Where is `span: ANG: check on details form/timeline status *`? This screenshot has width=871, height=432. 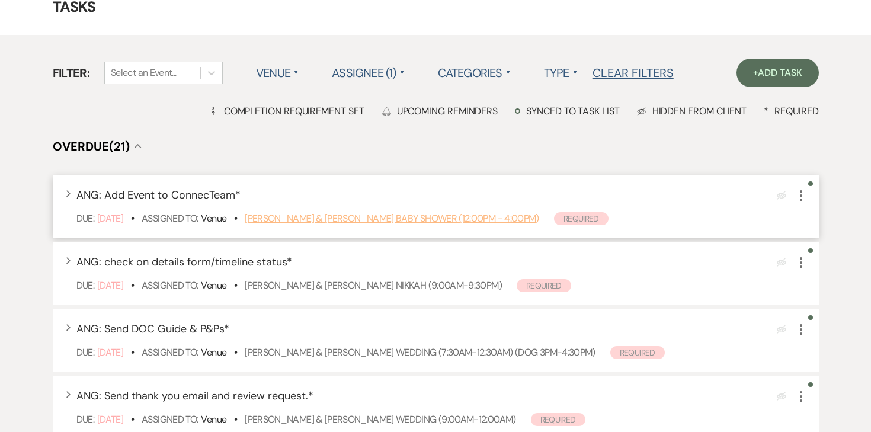 span: ANG: check on details form/timeline status * is located at coordinates (184, 262).